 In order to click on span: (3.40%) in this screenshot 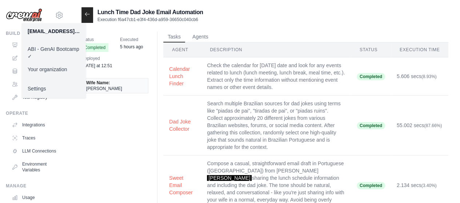, I will do `click(429, 186)`.